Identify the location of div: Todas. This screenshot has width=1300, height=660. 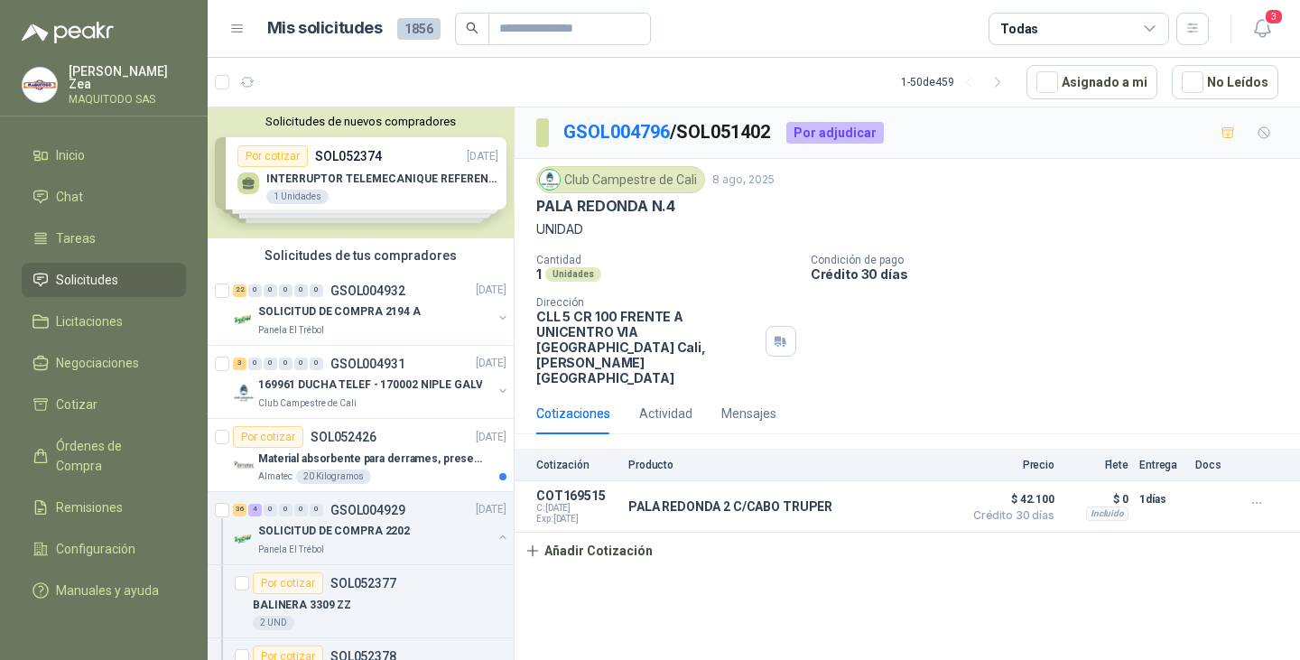
(1019, 29).